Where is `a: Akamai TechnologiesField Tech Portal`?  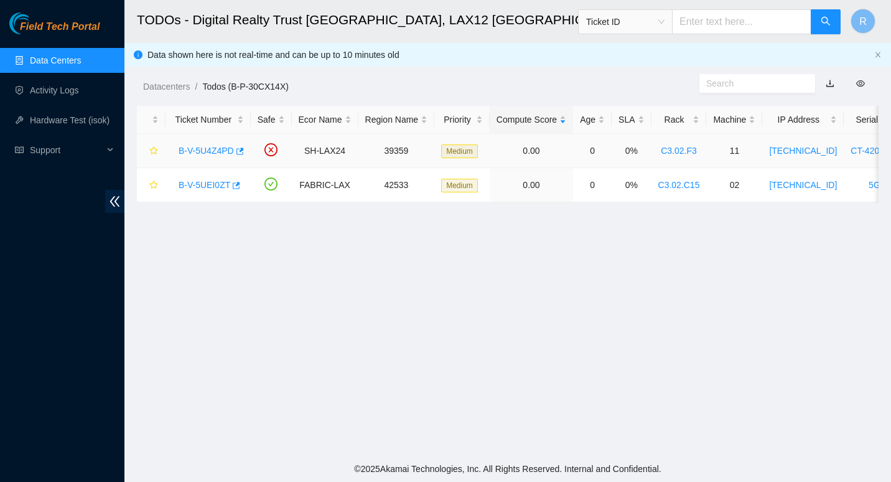 a: Akamai TechnologiesField Tech Portal is located at coordinates (54, 30).